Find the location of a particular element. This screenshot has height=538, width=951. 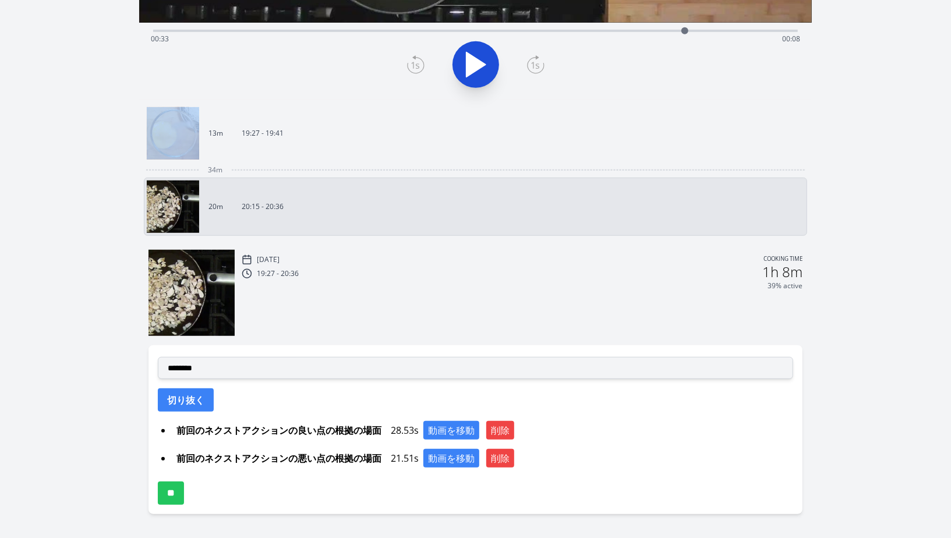

p: 39% active is located at coordinates (785, 286).